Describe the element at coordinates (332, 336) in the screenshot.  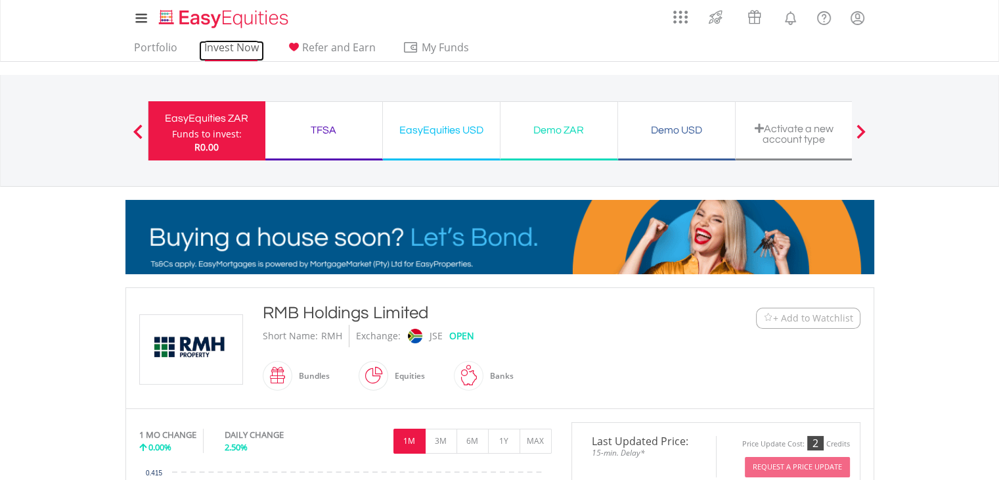
I see `div: RMH` at that location.